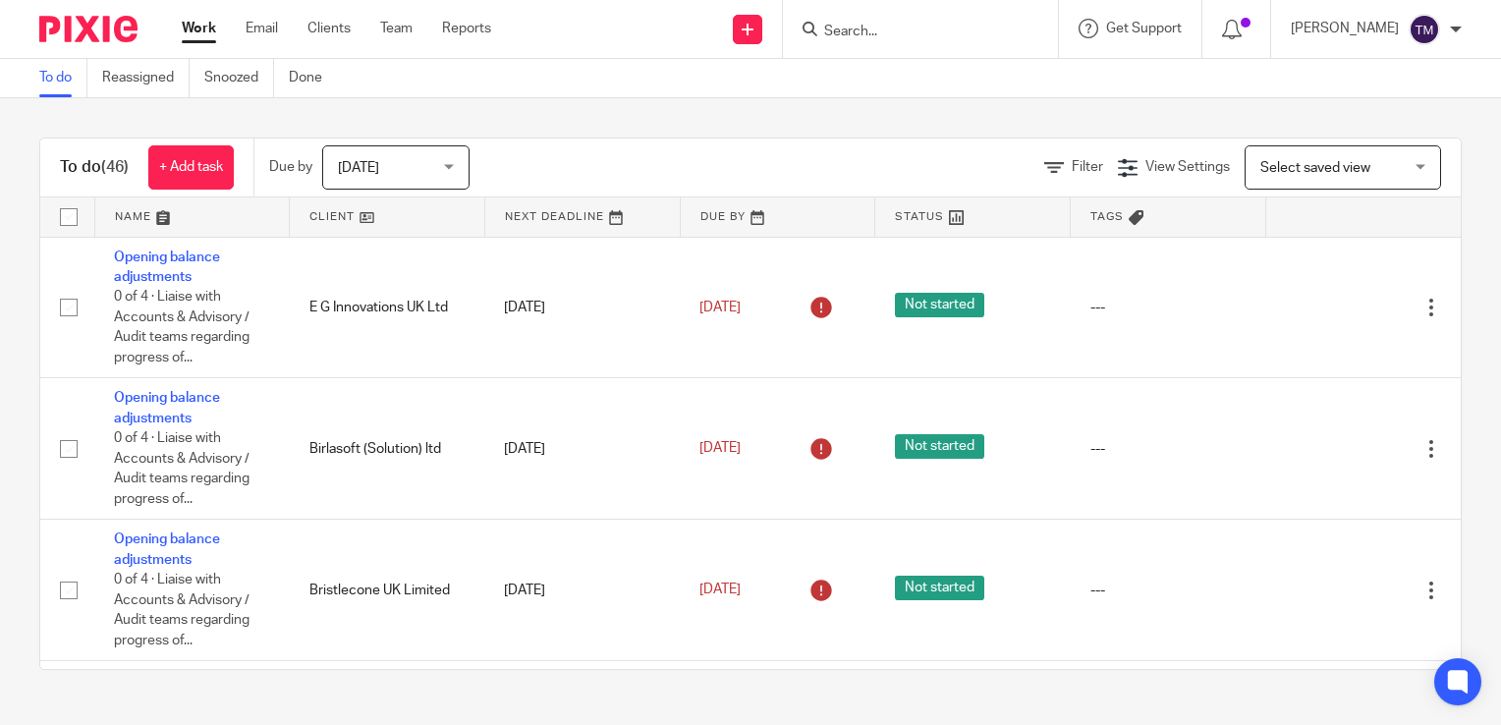 Image resolution: width=1501 pixels, height=725 pixels. Describe the element at coordinates (312, 78) in the screenshot. I see `a: Done` at that location.